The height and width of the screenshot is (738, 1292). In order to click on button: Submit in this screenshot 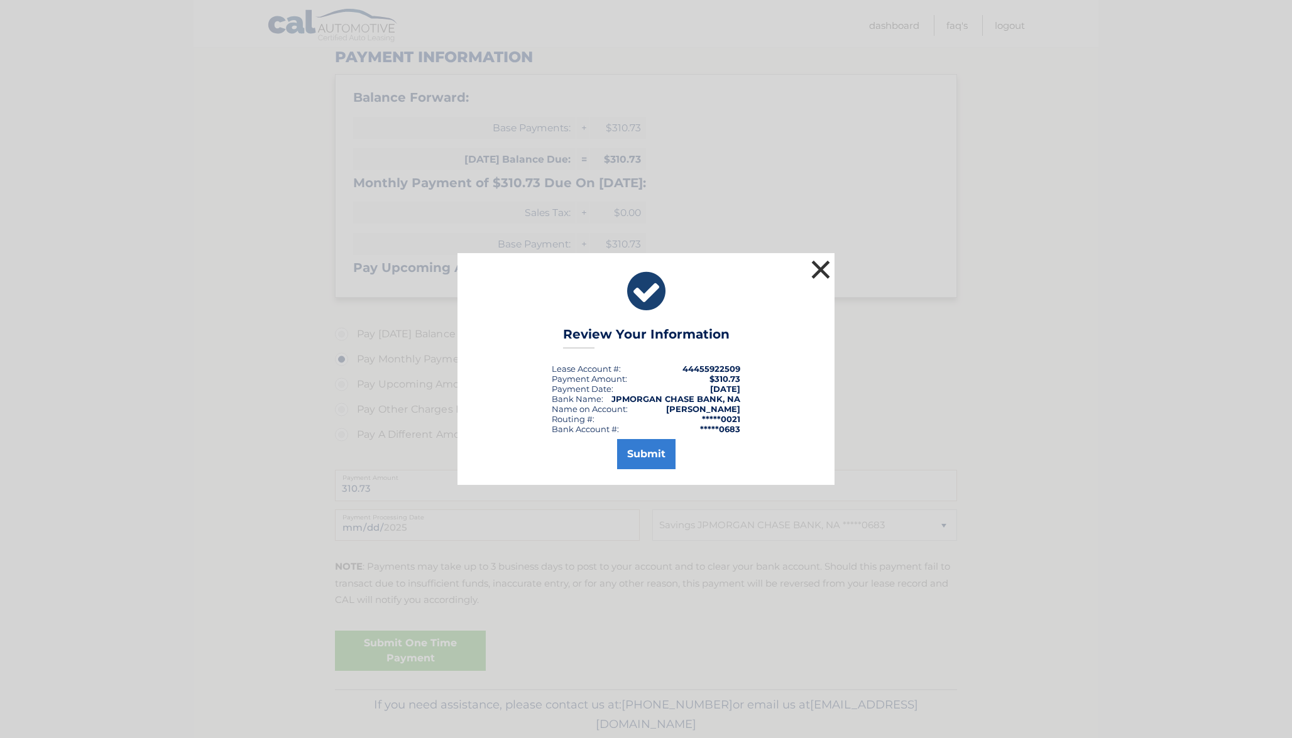, I will do `click(646, 454)`.